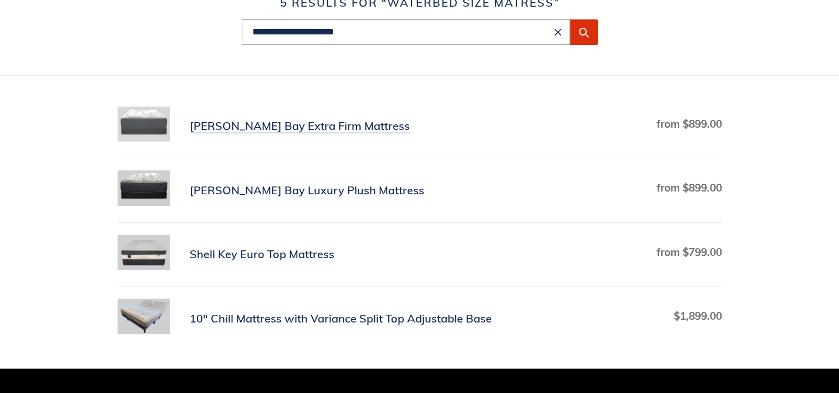 Image resolution: width=839 pixels, height=393 pixels. What do you see at coordinates (420, 254) in the screenshot?
I see `a: Shell Key Euro Top Mattress` at bounding box center [420, 254].